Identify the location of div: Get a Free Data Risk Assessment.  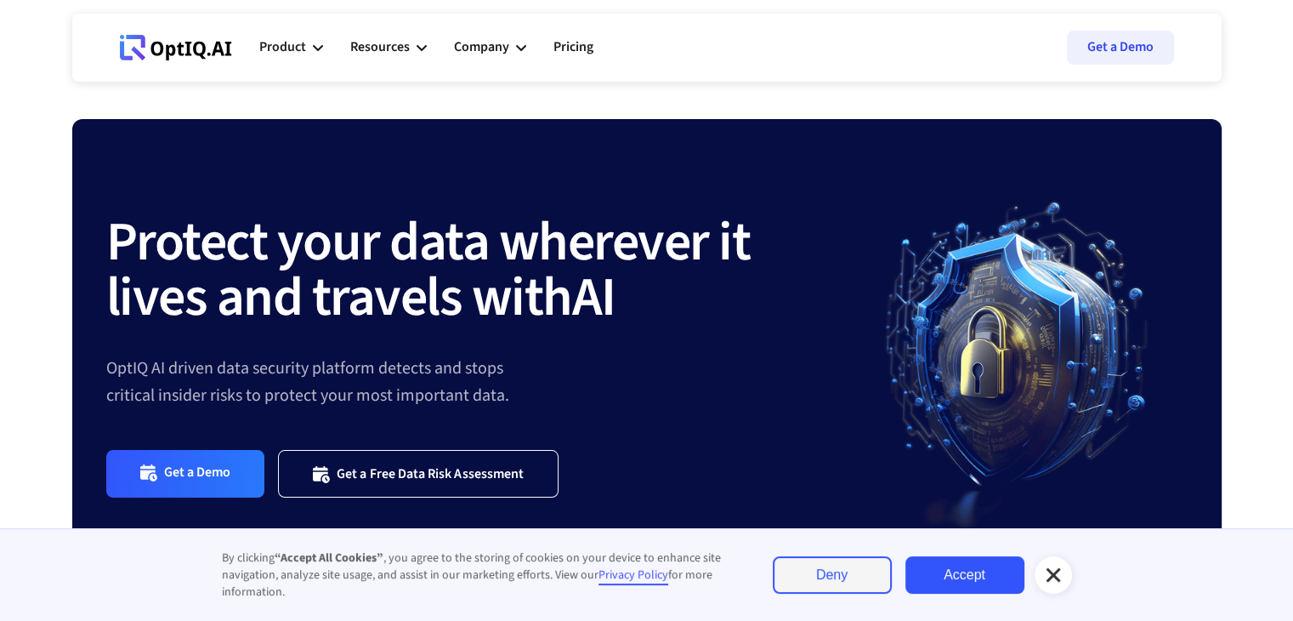
(430, 473).